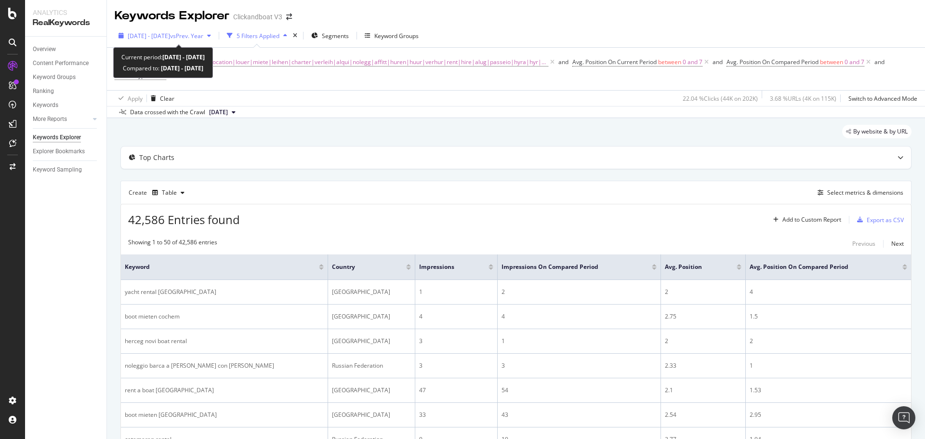 The width and height of the screenshot is (925, 439). I want to click on button: 5 Filters Applied, so click(257, 36).